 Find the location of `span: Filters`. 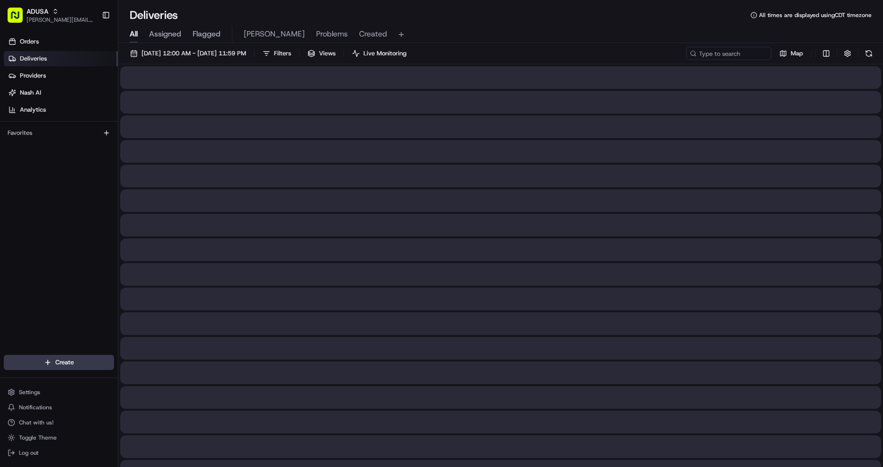

span: Filters is located at coordinates (282, 53).